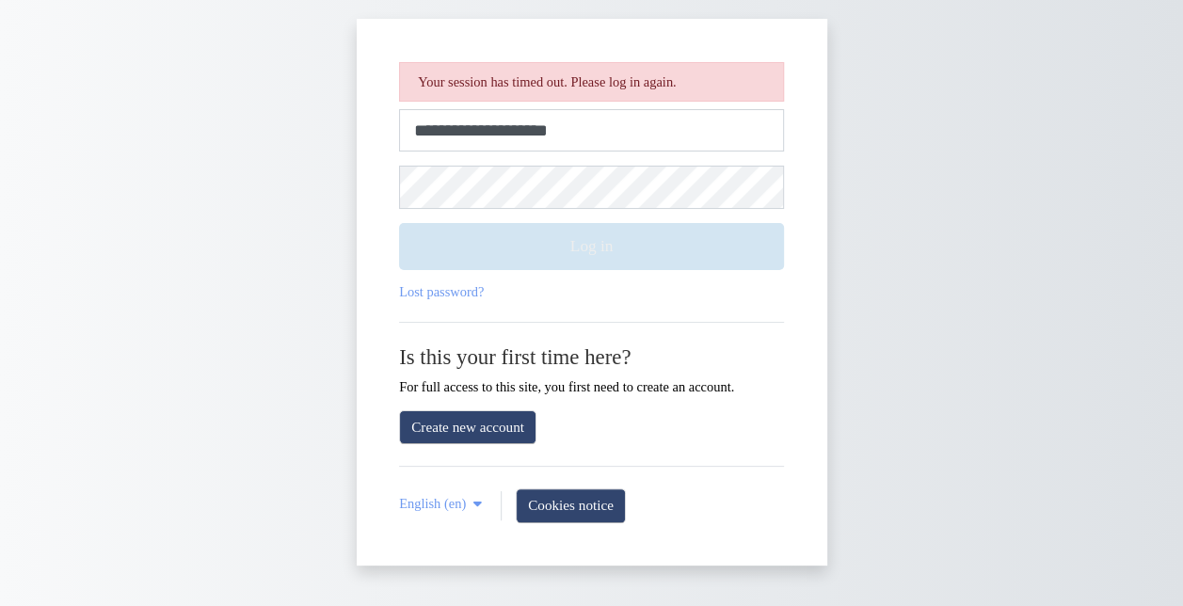  I want to click on a: Create new account, so click(468, 427).